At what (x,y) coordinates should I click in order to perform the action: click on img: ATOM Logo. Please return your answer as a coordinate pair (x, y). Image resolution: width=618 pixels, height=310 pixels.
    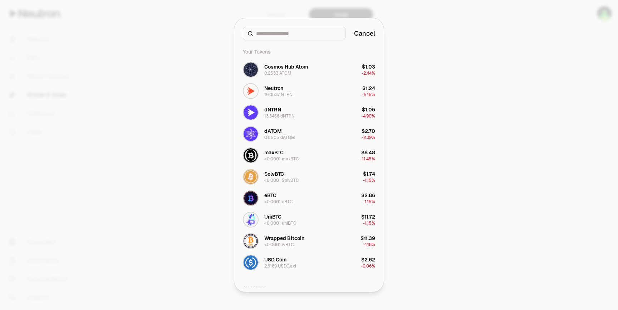
    Looking at the image, I should click on (251, 70).